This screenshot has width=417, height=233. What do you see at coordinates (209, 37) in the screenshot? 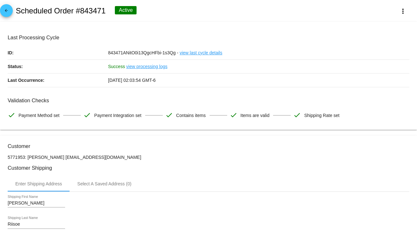
I see `h3: Last Processing Cycle` at bounding box center [209, 37].